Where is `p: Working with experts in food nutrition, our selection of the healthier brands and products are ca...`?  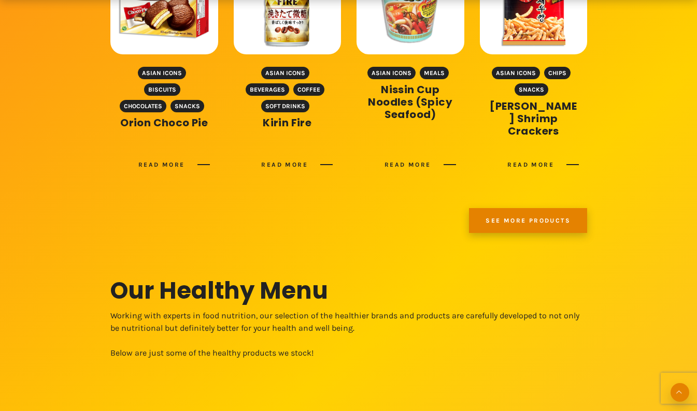 p: Working with experts in food nutrition, our selection of the healthier brands and products are ca... is located at coordinates (349, 322).